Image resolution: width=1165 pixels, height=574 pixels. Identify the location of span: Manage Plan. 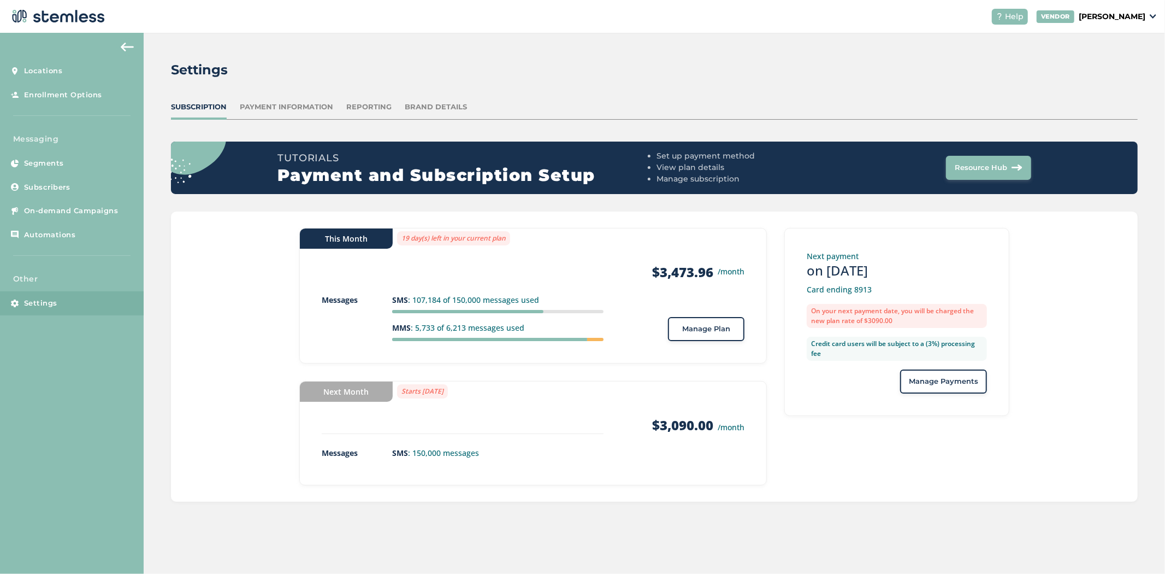
(706, 329).